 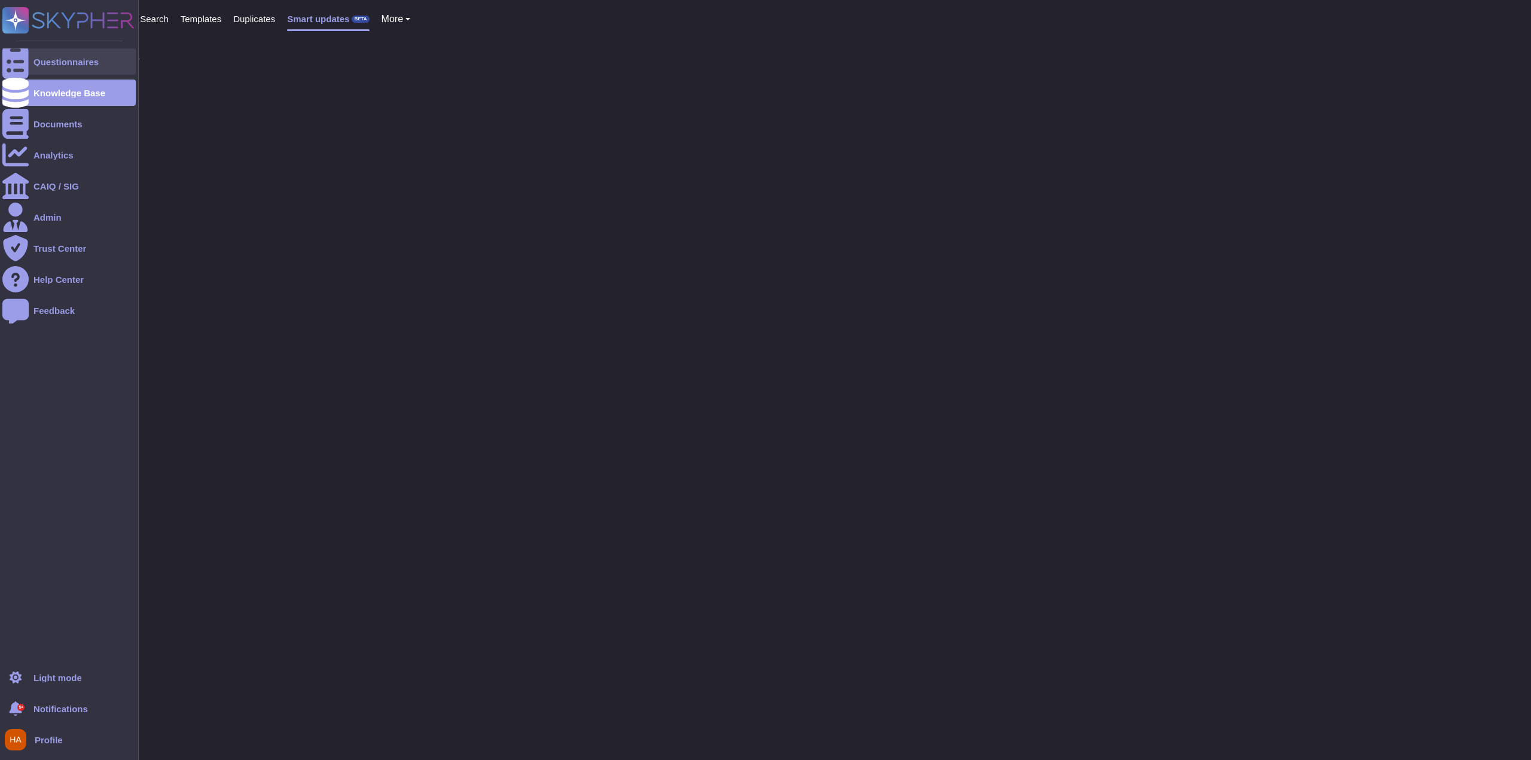 What do you see at coordinates (60, 709) in the screenshot?
I see `span: Notifications` at bounding box center [60, 709].